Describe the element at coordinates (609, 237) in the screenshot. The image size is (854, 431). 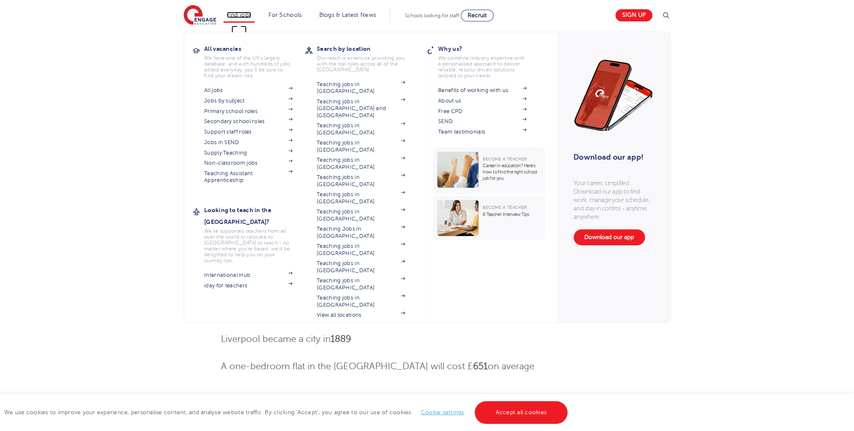
I see `a: Download our app` at that location.